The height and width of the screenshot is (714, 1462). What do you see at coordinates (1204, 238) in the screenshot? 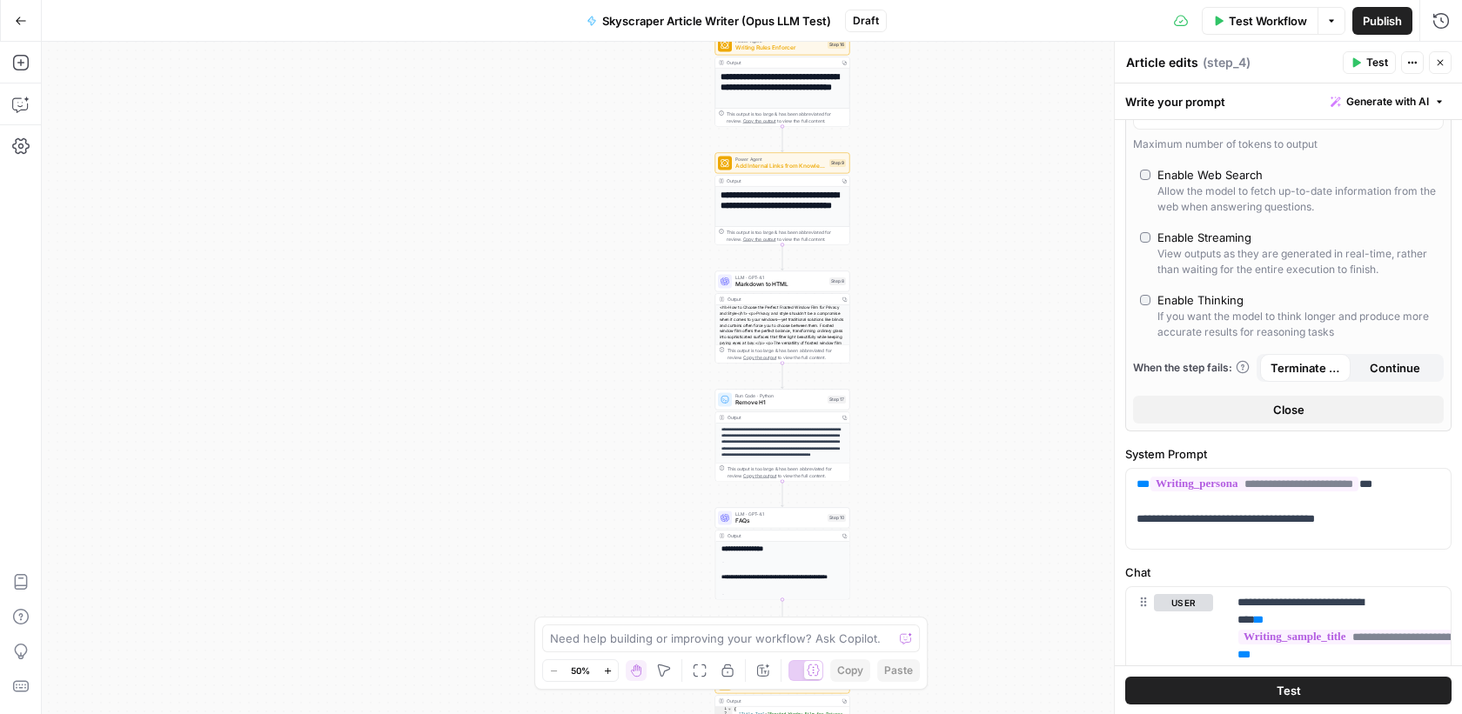
I see `div: Enable Streaming` at bounding box center [1204, 238].